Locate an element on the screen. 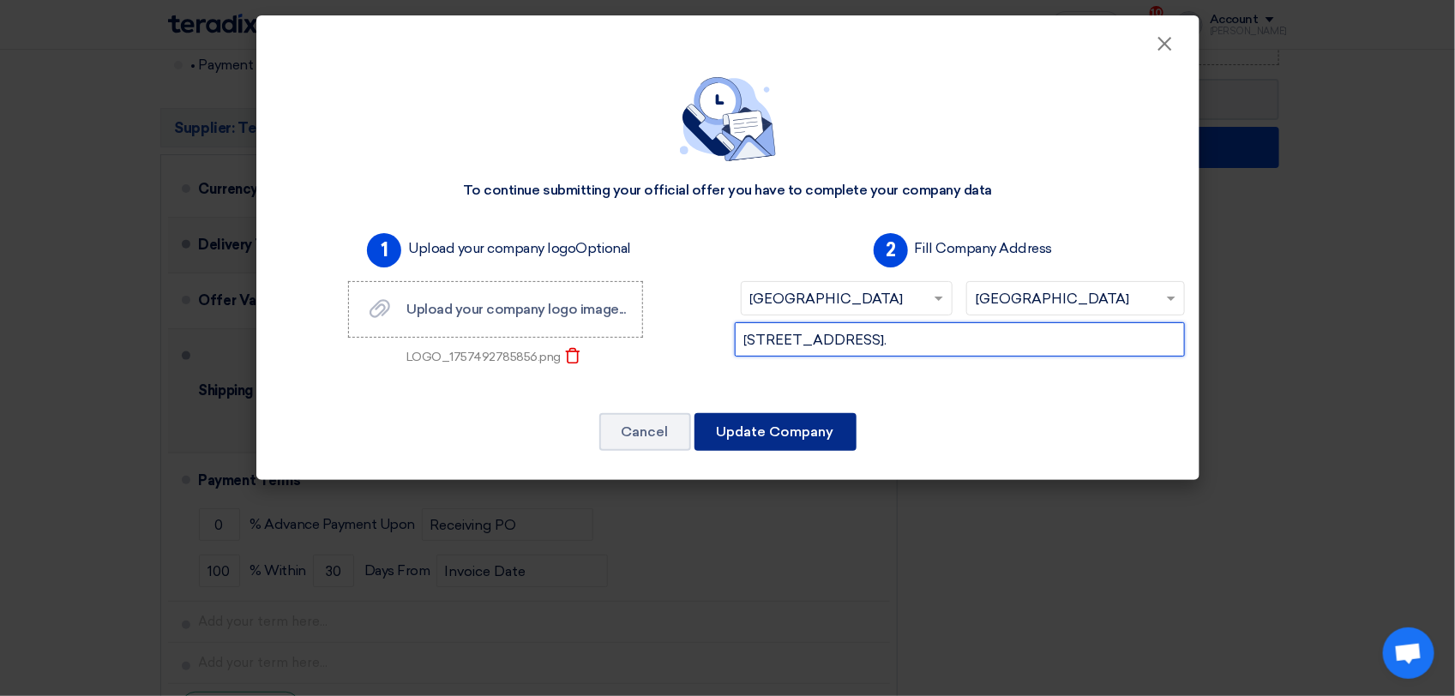  img: empty_state_contact.svg is located at coordinates (728, 119).